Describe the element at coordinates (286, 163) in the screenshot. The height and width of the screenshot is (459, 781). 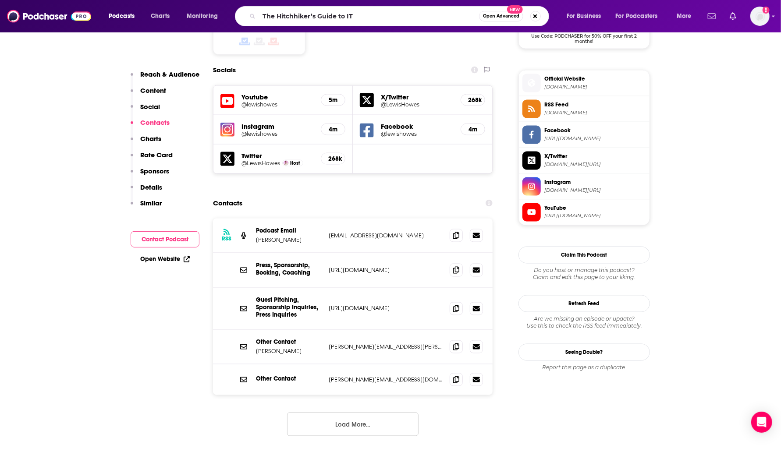
I see `img: Lewis Howes` at that location.